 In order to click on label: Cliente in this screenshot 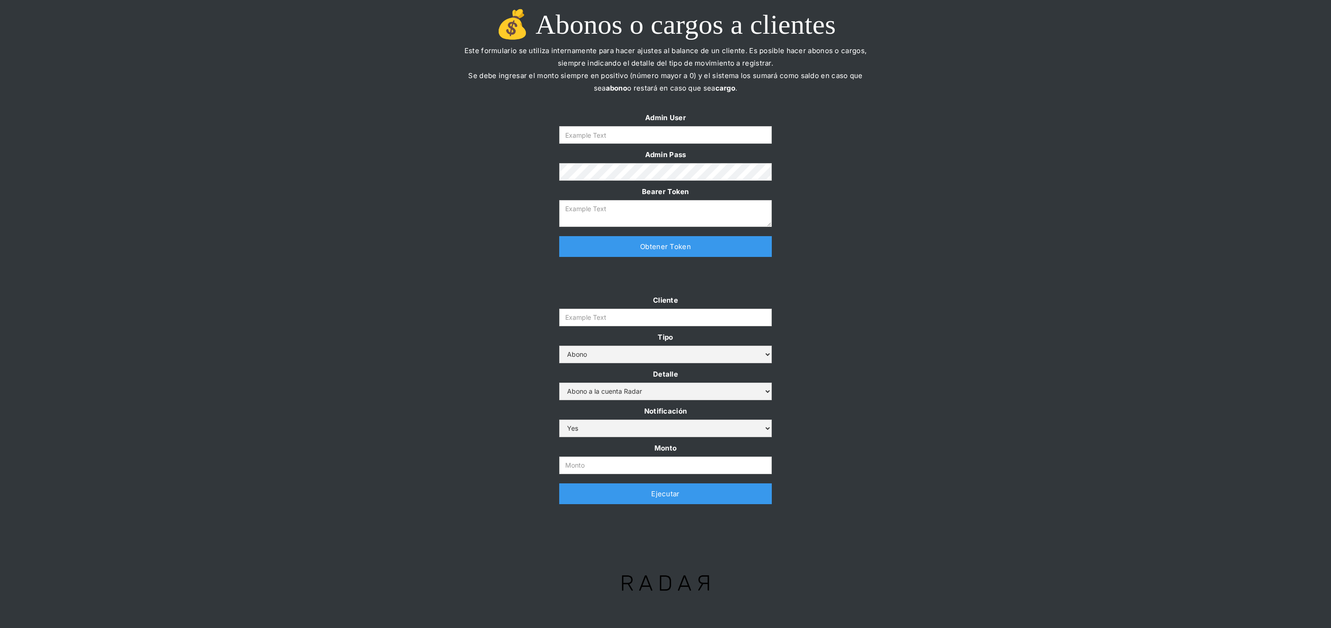, I will do `click(666, 300)`.